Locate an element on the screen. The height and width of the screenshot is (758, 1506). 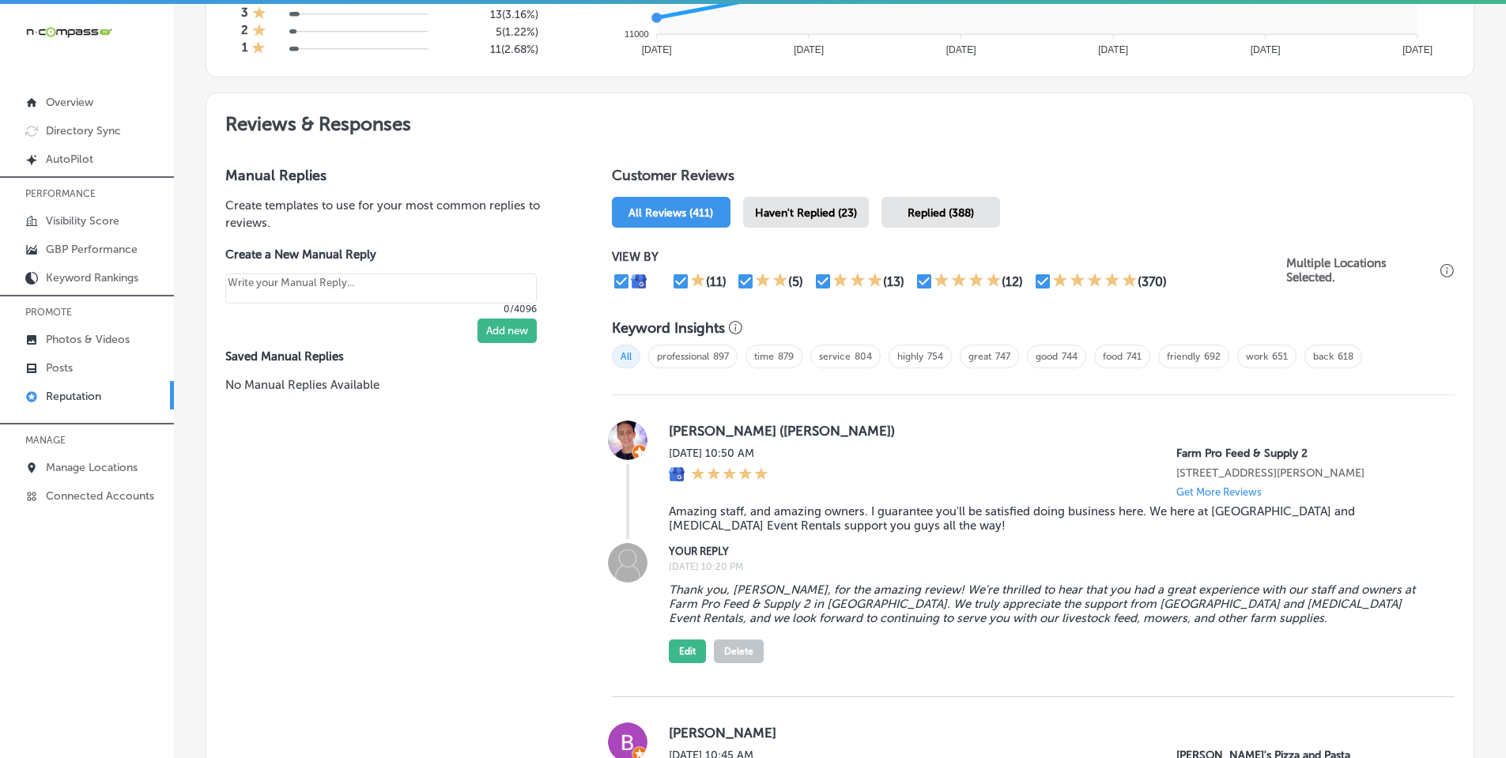
h2: Reviews & Responses is located at coordinates (840, 120).